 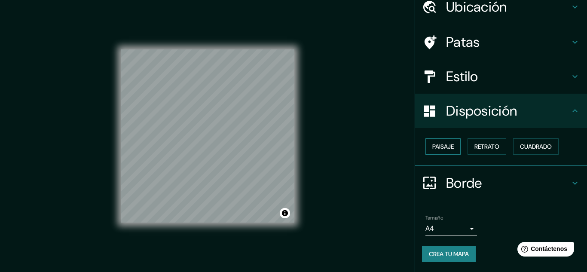 What do you see at coordinates (434, 218) in the screenshot?
I see `font: Tamaño` at bounding box center [434, 218].